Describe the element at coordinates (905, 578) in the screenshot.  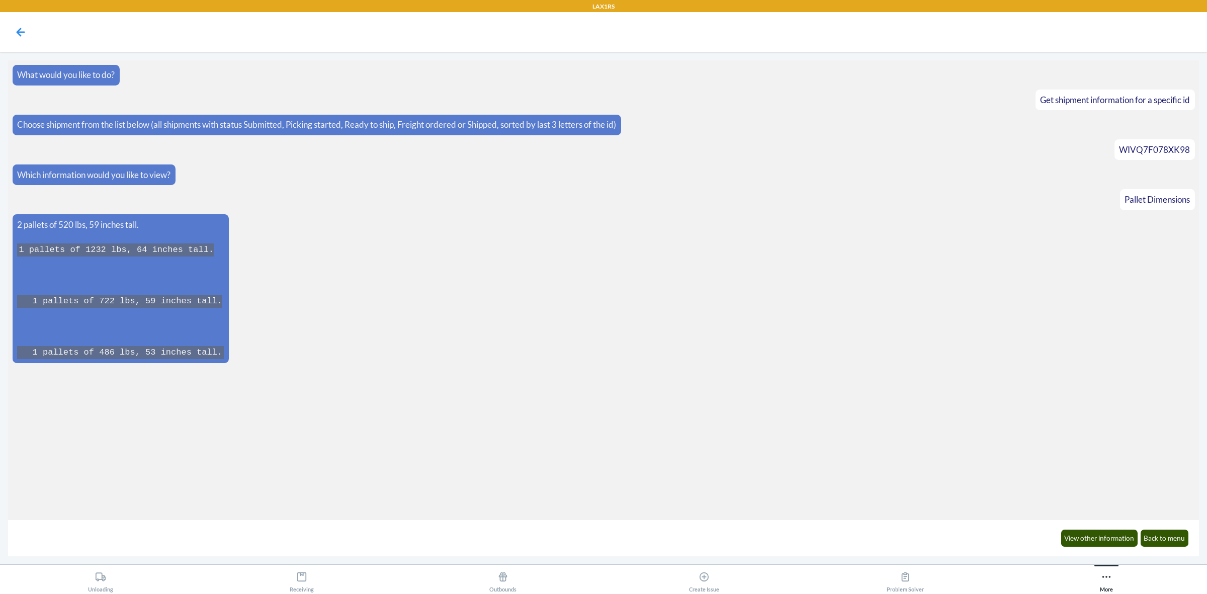
I see `button: Problem Solver` at that location.